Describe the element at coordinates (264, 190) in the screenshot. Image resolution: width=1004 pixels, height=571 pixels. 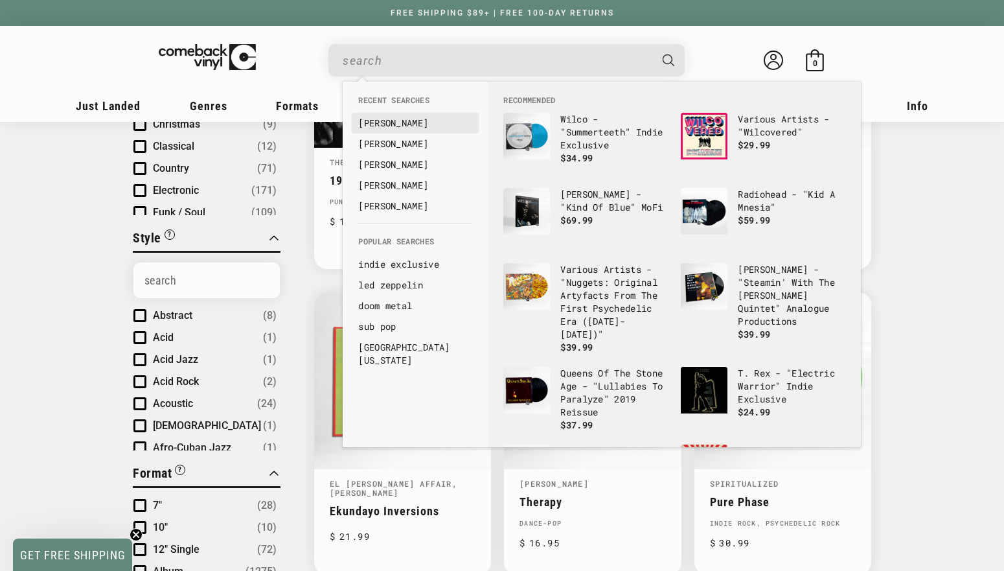
I see `span: Number of products: (171)` at that location.